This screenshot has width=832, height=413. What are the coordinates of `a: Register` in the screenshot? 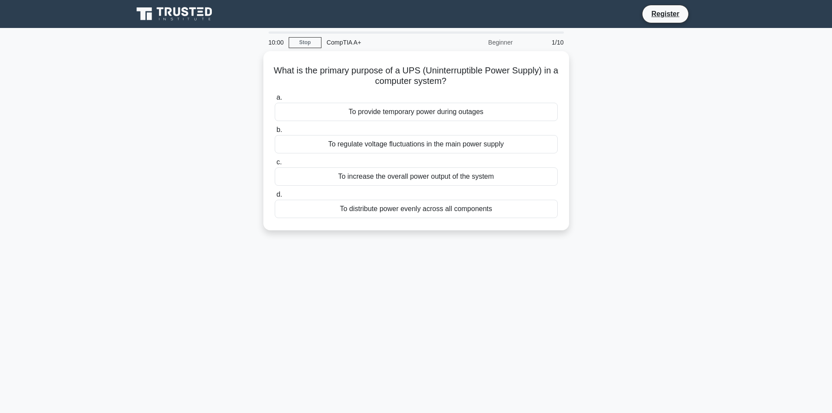 It's located at (665, 14).